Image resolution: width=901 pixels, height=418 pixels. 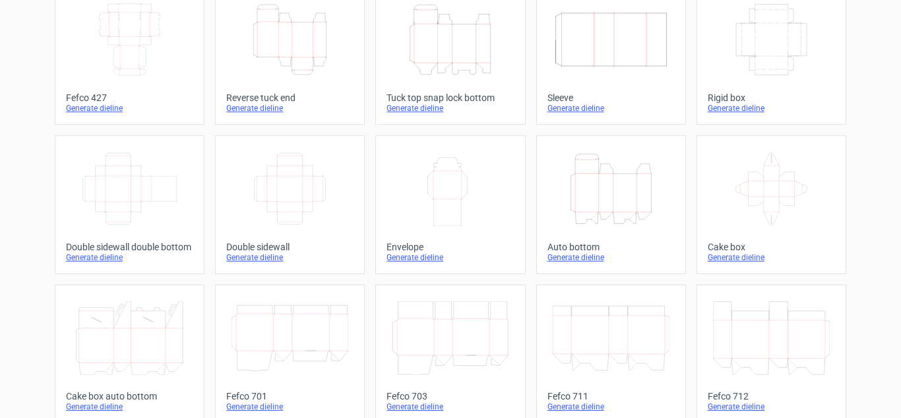 I want to click on div: Fefco 703, so click(x=450, y=396).